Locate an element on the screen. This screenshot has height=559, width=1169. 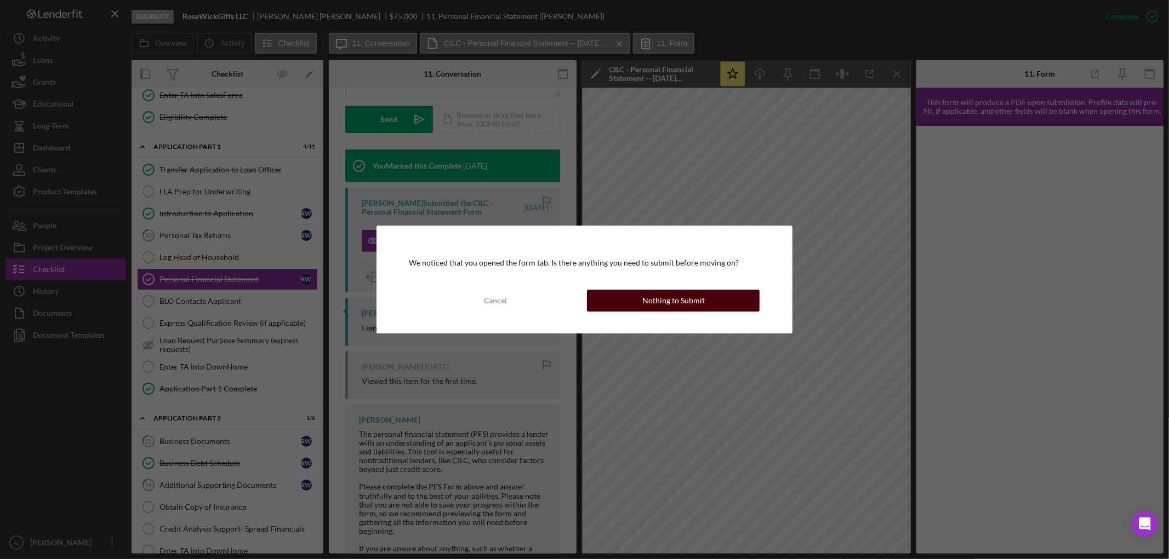
button: Cancel is located at coordinates (495, 301).